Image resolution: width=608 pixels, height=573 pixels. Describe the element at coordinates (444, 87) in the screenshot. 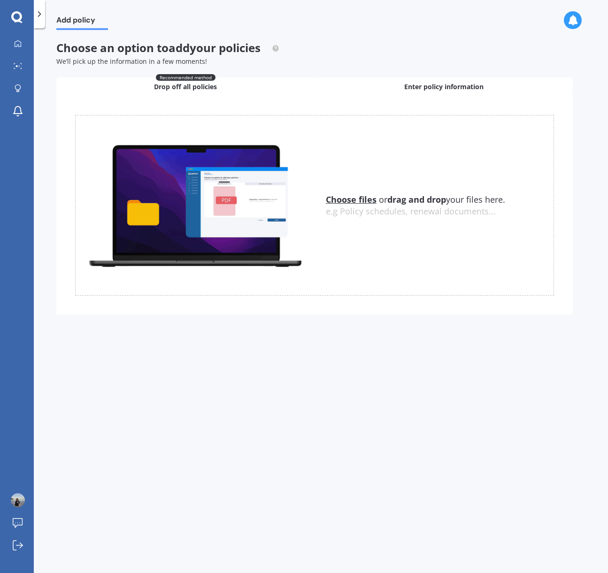

I see `span: Enter policy information` at that location.